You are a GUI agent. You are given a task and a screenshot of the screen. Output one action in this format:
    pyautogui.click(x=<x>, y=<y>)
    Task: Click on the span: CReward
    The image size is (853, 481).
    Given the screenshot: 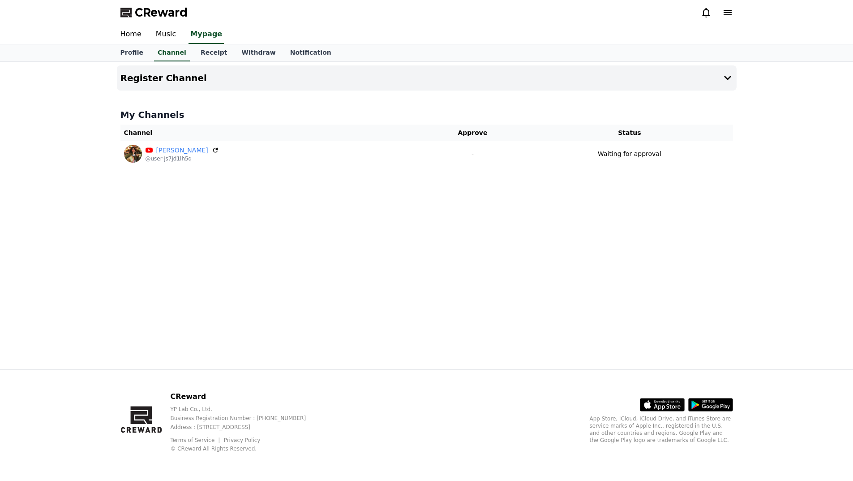 What is the action you would take?
    pyautogui.click(x=161, y=13)
    